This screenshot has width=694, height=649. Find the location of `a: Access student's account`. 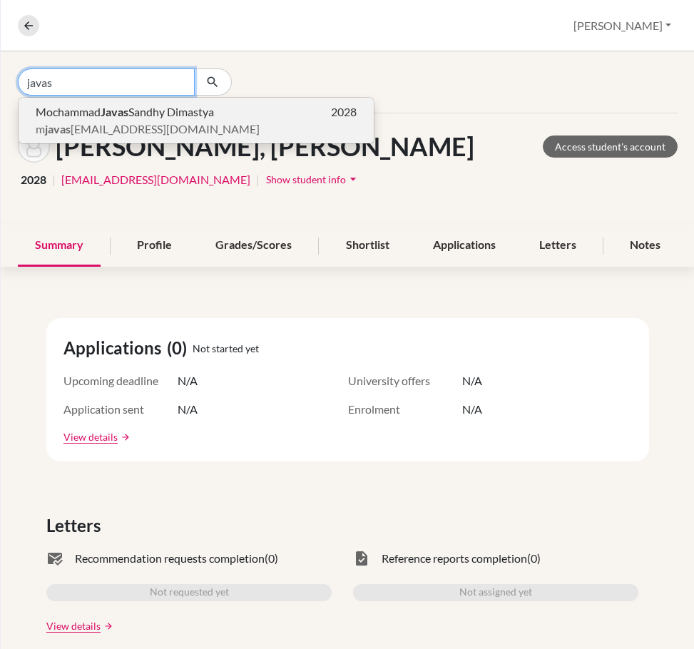

a: Access student's account is located at coordinates (610, 146).